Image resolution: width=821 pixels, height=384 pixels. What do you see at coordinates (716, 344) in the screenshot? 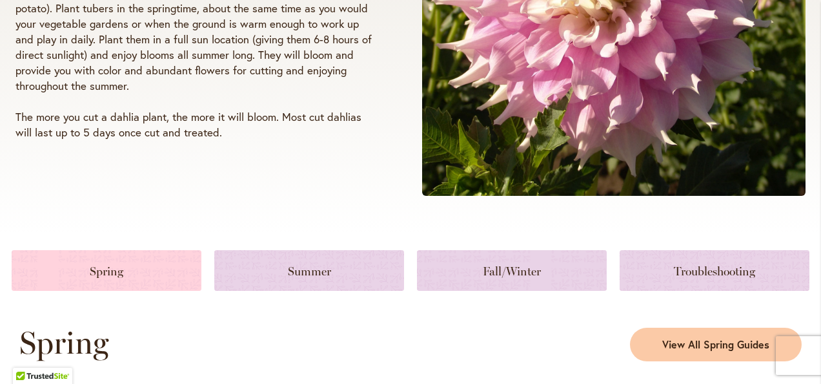
I see `span: View All Spring Guides` at bounding box center [716, 344].